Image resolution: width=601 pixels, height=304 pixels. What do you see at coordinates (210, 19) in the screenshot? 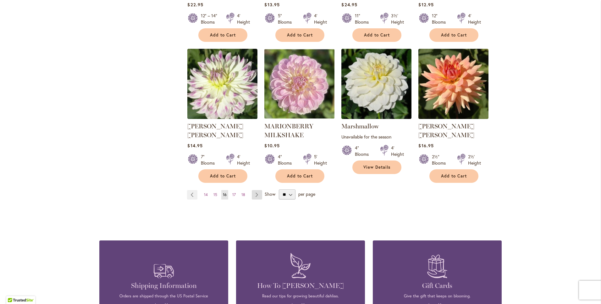
I see `div: 12" – 14" Blooms` at bounding box center [210, 19].